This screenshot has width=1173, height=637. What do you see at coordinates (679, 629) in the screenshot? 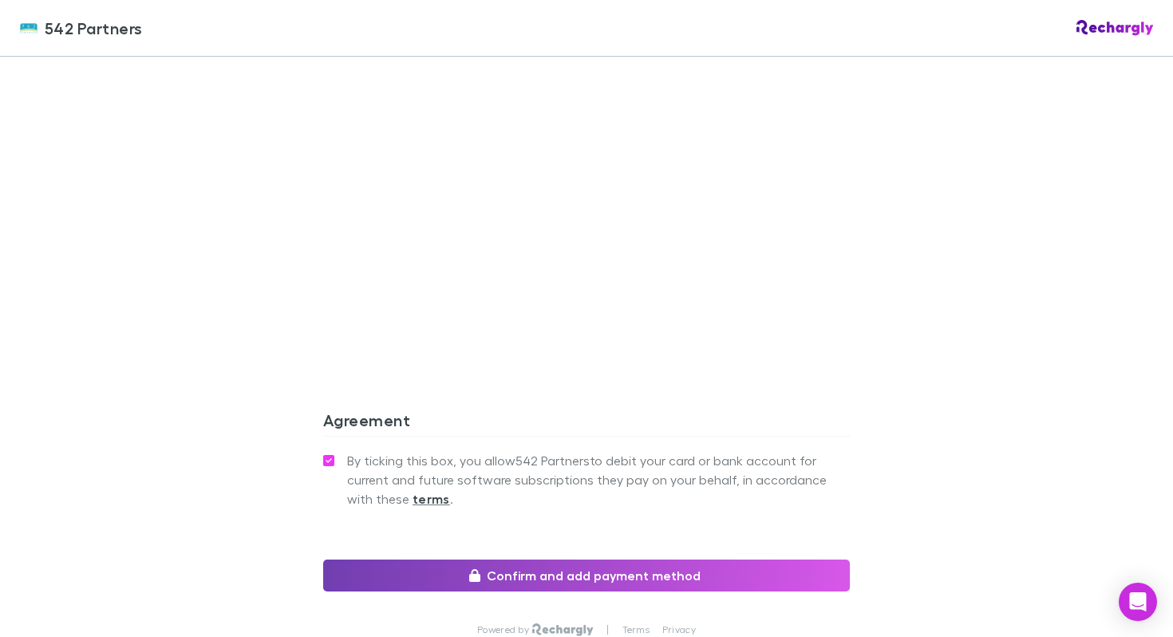
I see `p: Privacy` at bounding box center [679, 629].